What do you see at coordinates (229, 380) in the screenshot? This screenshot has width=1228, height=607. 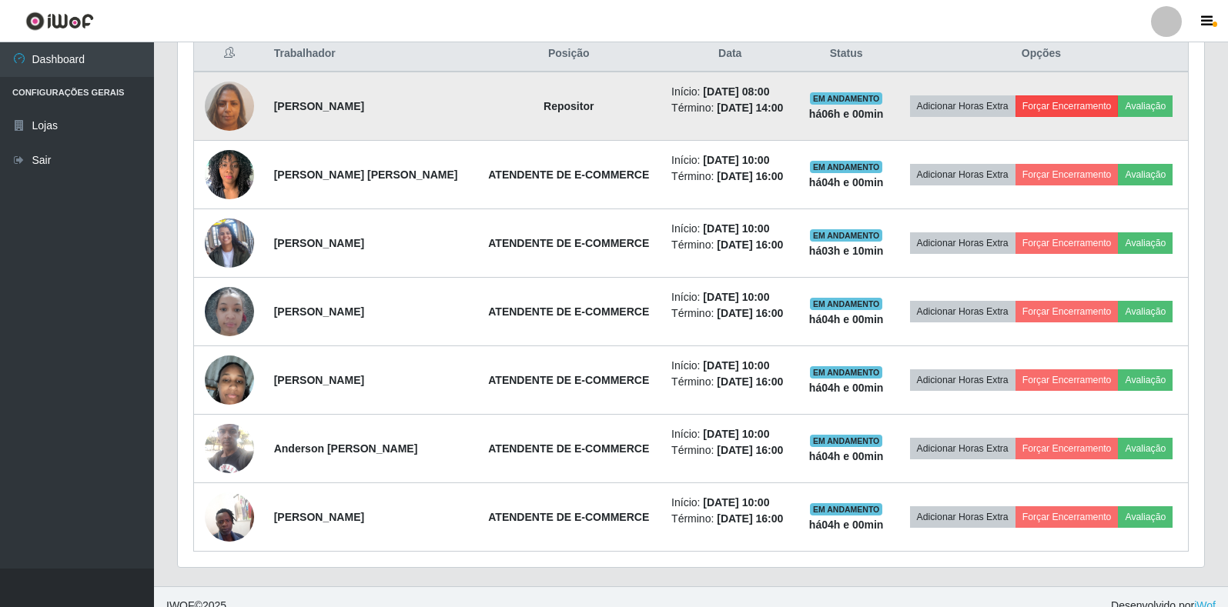 I see `img: 1755386143751.jpeg` at bounding box center [229, 380].